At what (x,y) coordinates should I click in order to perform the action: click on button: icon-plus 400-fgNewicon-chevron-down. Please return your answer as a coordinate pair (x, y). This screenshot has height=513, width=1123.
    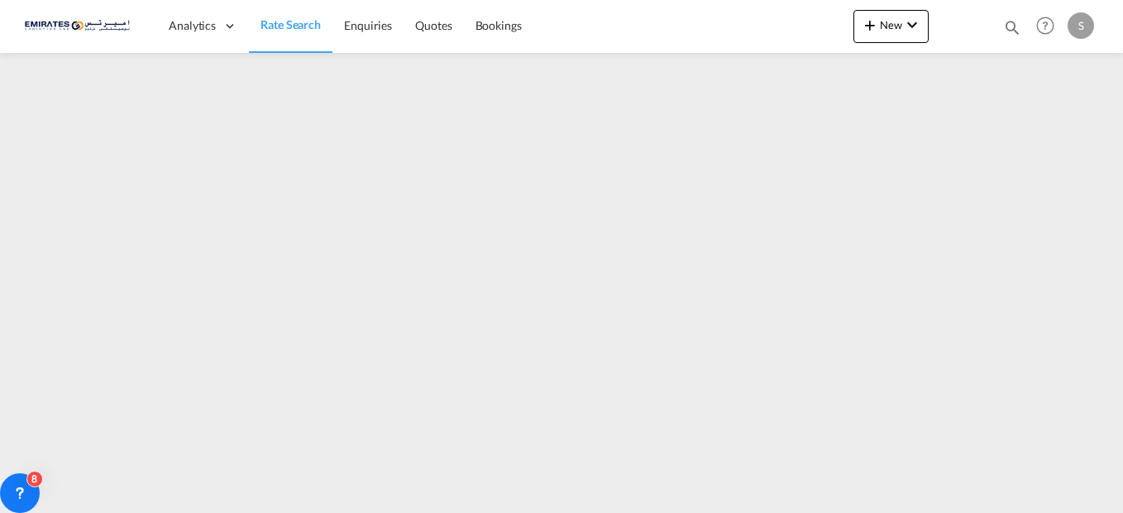
    Looking at the image, I should click on (891, 26).